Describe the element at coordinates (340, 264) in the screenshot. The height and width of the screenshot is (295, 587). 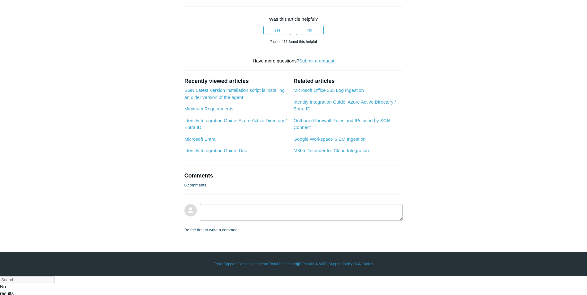
I see `a: Support Policy` at that location.